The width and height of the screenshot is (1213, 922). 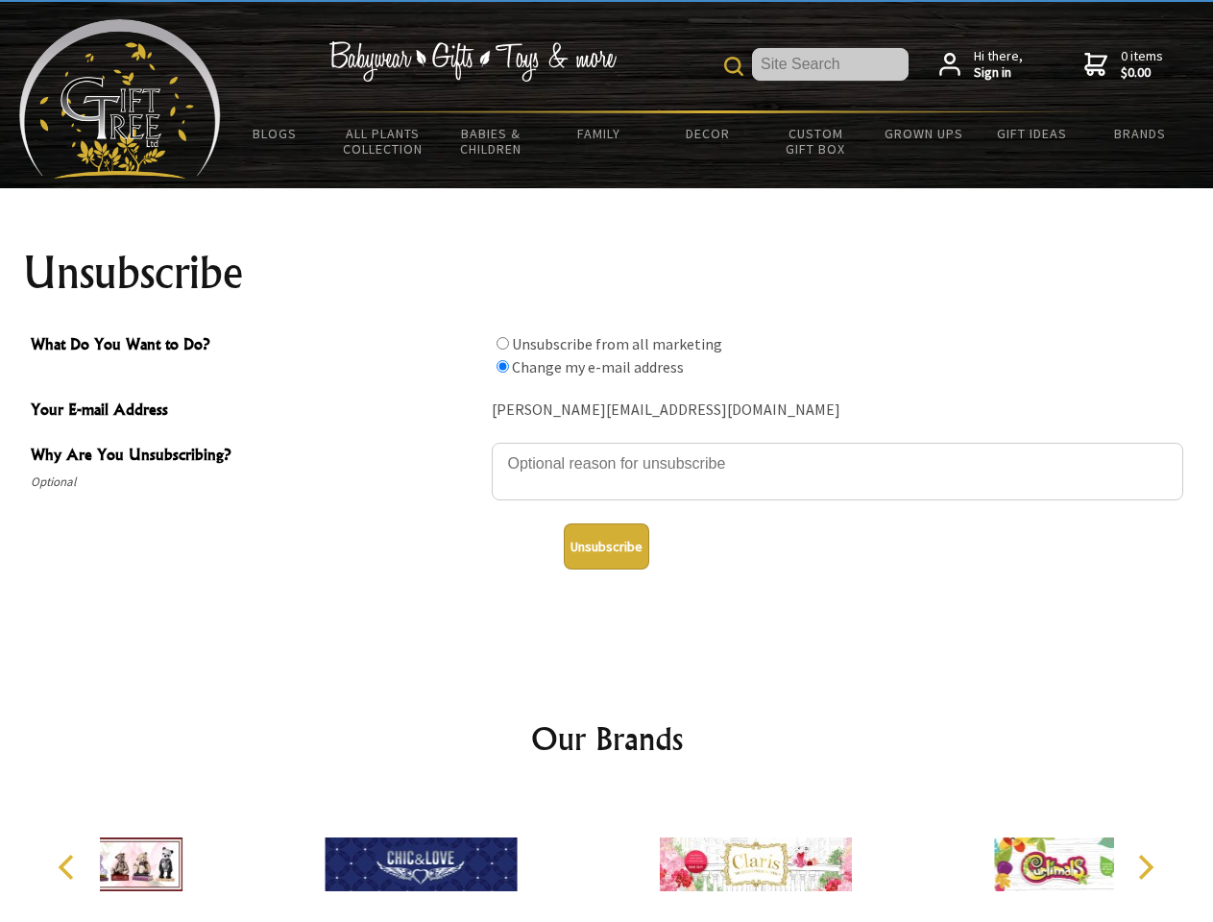 I want to click on button: Unsubscribe, so click(x=606, y=546).